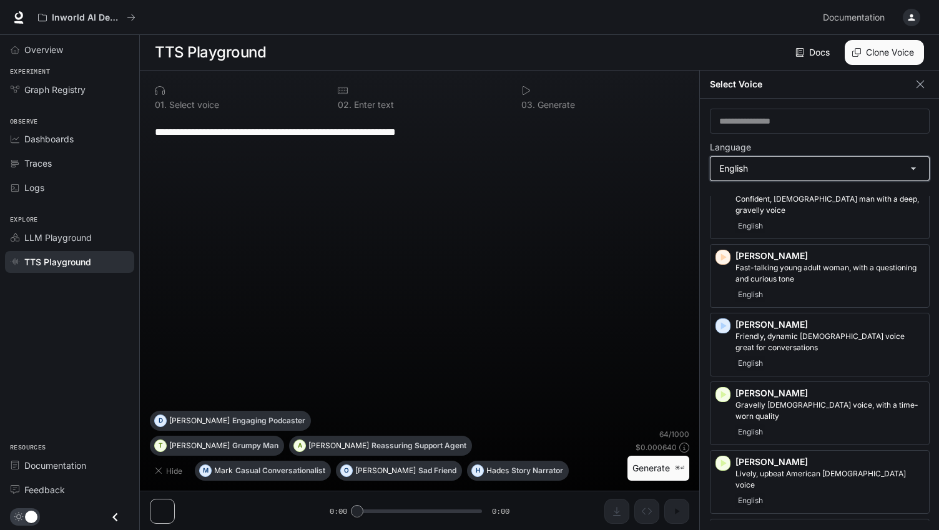  I want to click on span: Graph Registry, so click(55, 89).